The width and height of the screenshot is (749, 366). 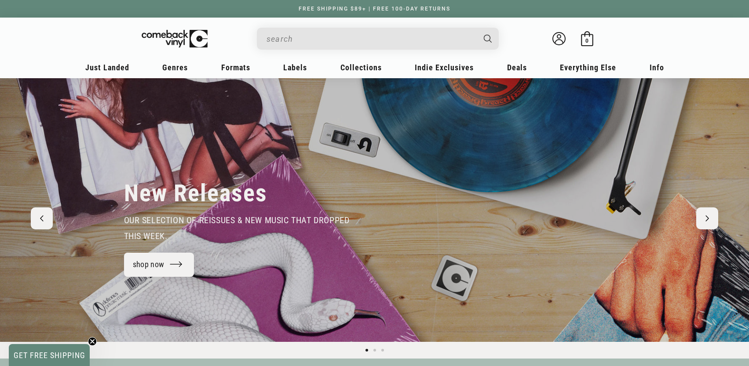 I want to click on button: Search, so click(x=487, y=39).